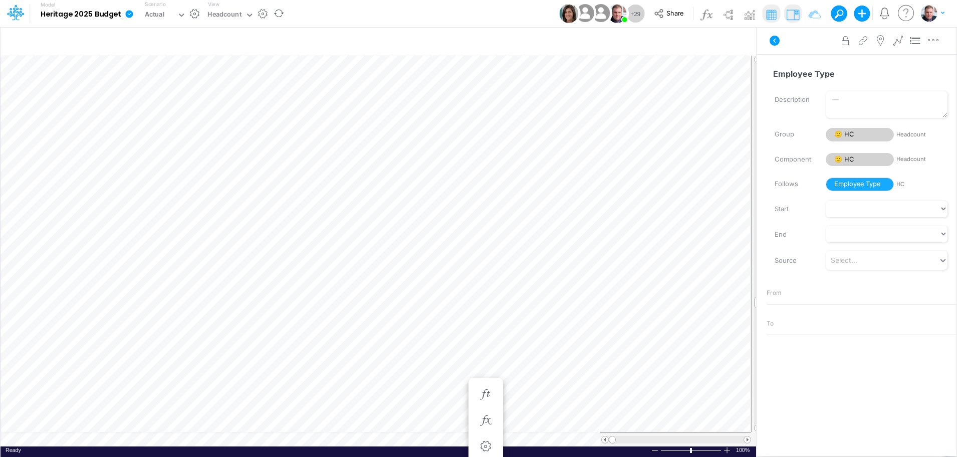  Describe the element at coordinates (155, 4) in the screenshot. I see `label: Scenario` at that location.